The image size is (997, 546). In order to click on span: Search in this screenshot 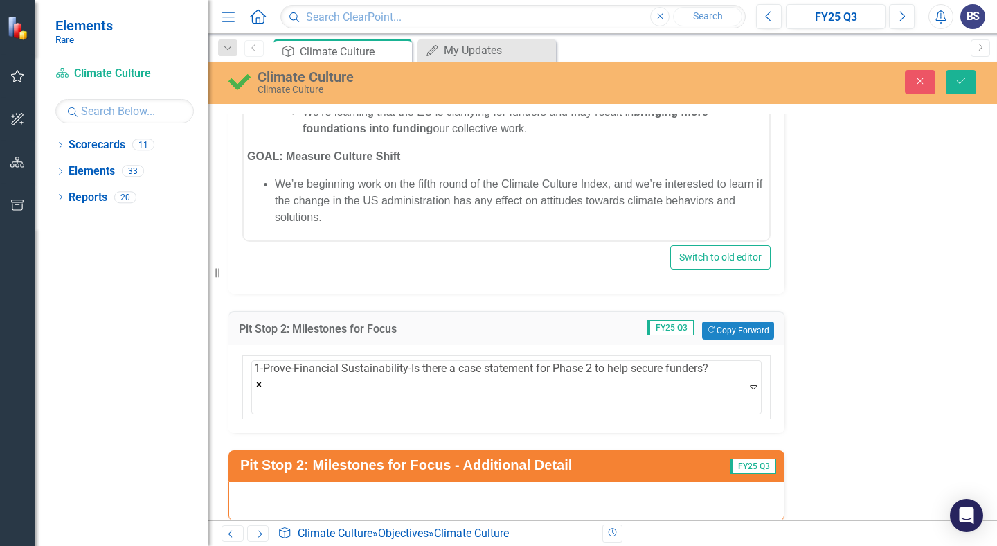, I will do `click(708, 16)`.